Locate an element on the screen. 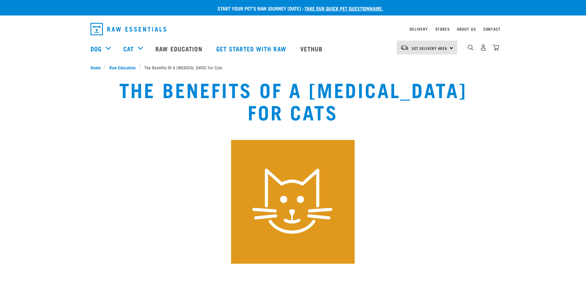  nav: breadcrumbs is located at coordinates (293, 67).